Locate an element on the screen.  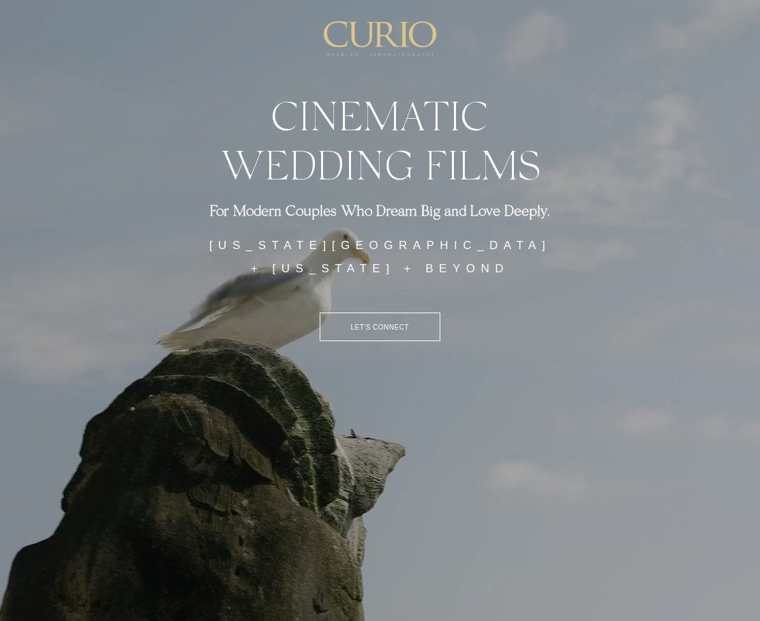
a: LET'S CONNECT is located at coordinates (380, 327).